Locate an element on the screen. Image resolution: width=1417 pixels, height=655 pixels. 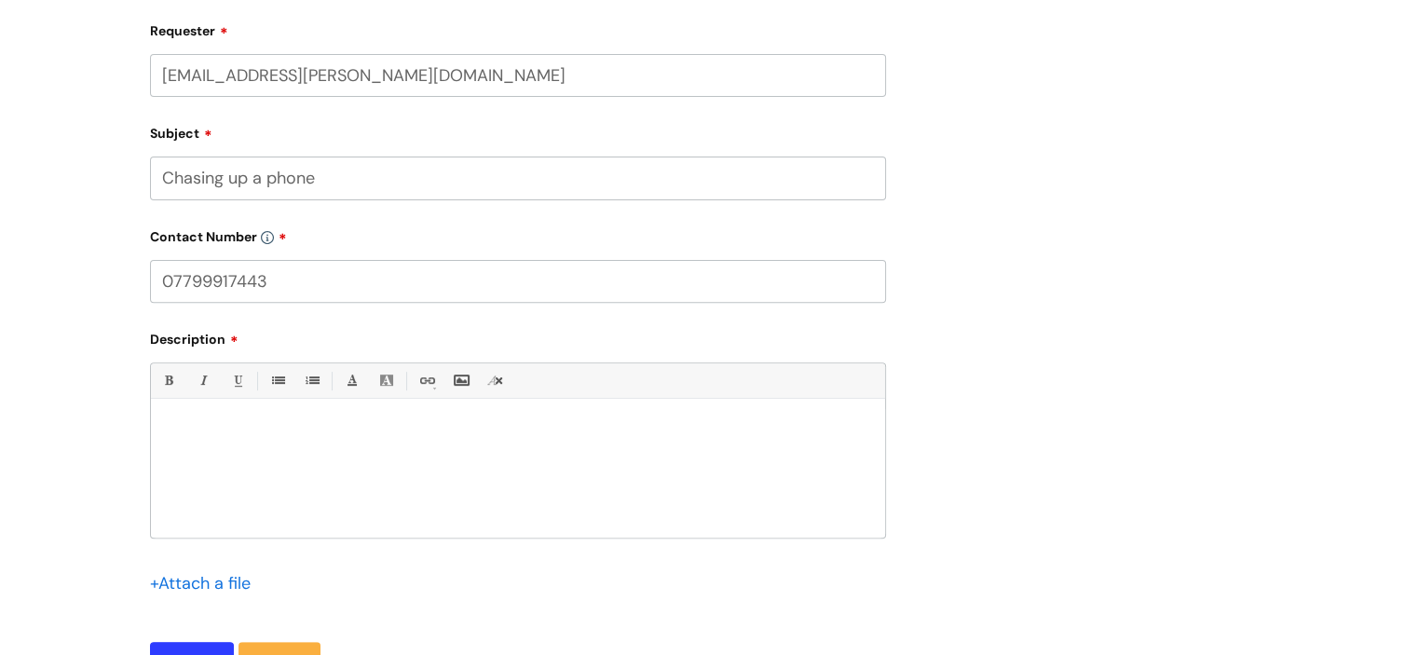
a: • Unordered List (Ctrl-Shift-7) is located at coordinates (277, 380).